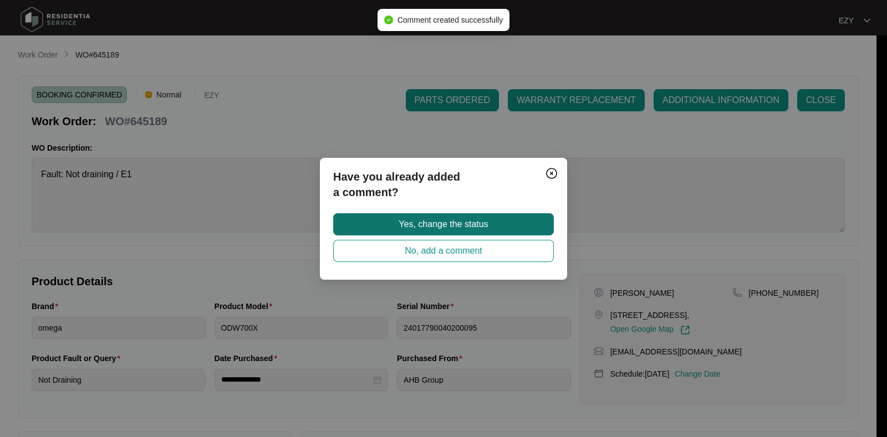 Image resolution: width=887 pixels, height=437 pixels. What do you see at coordinates (450, 20) in the screenshot?
I see `span: Comment created successfully` at bounding box center [450, 20].